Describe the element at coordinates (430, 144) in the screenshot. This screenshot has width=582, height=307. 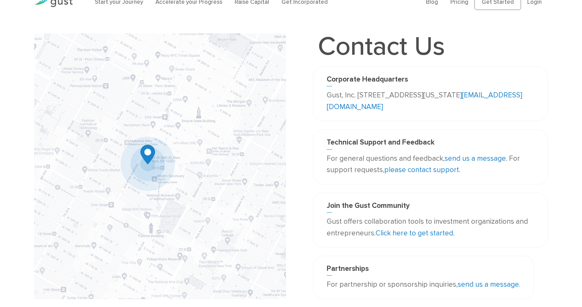
I see `h3: Technical Support and Feedback` at that location.